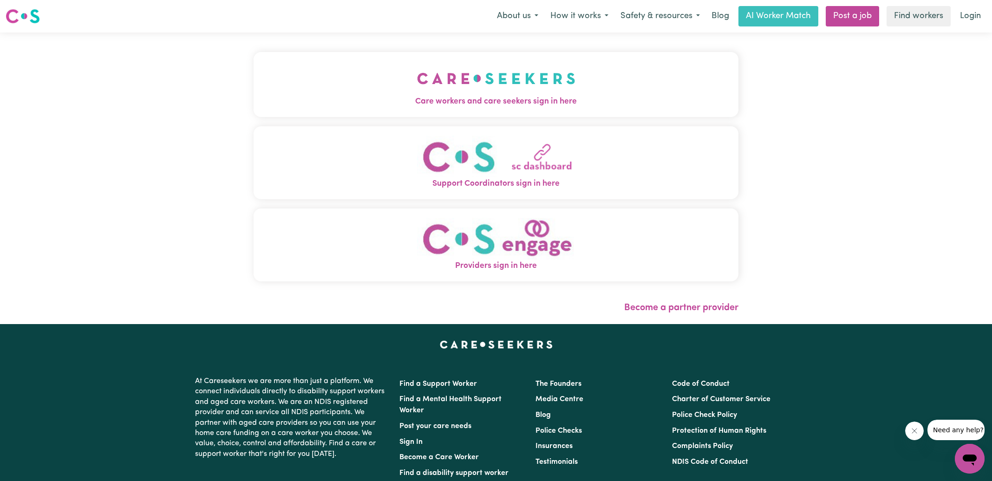  What do you see at coordinates (579, 16) in the screenshot?
I see `button: How it works` at bounding box center [579, 16].